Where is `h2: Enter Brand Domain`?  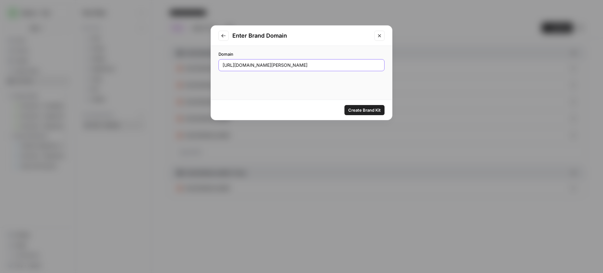 h2: Enter Brand Domain is located at coordinates (302, 36).